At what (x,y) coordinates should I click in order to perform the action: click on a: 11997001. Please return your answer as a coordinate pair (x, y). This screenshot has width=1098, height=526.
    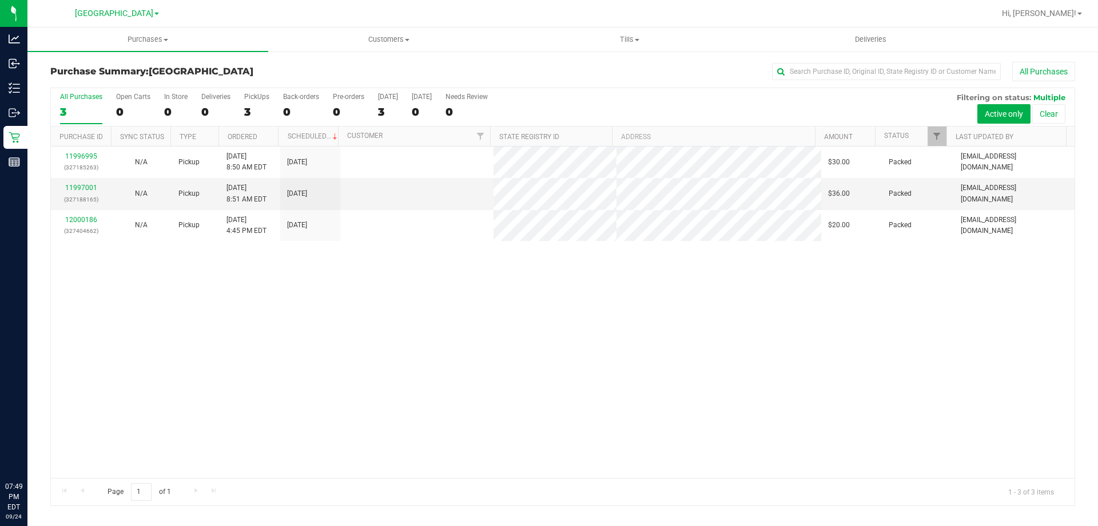
    Looking at the image, I should click on (81, 188).